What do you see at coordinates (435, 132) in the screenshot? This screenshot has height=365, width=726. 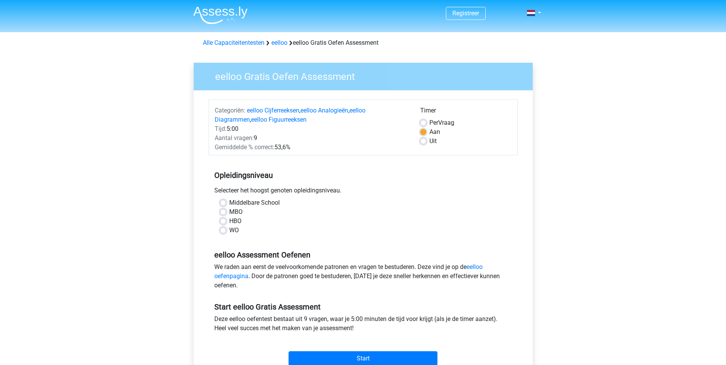 I see `label: Aan` at bounding box center [435, 132].